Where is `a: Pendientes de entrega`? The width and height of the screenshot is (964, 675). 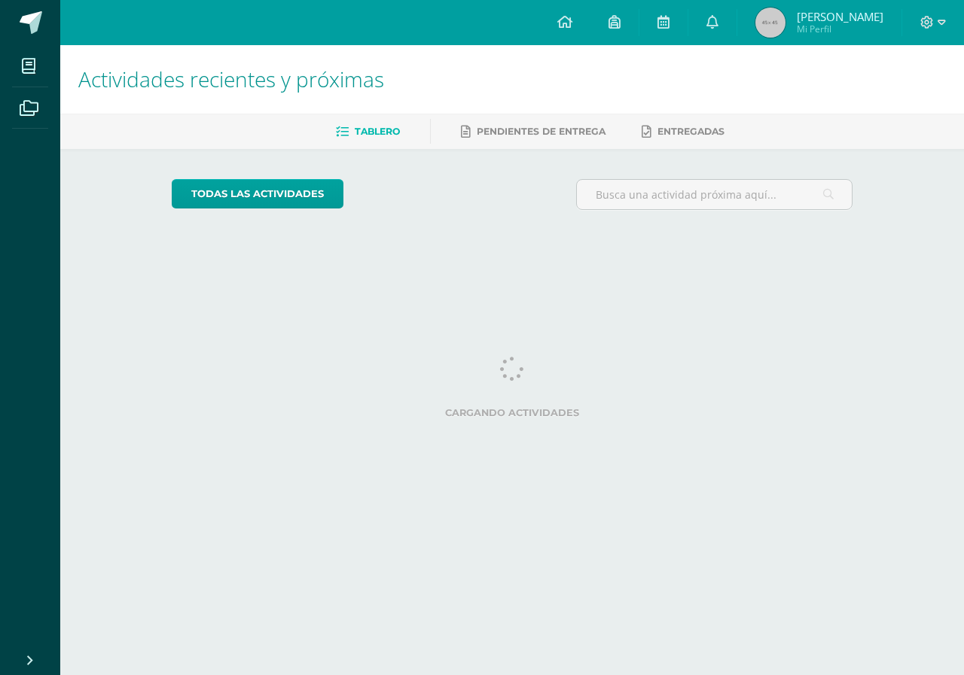
a: Pendientes de entrega is located at coordinates (533, 132).